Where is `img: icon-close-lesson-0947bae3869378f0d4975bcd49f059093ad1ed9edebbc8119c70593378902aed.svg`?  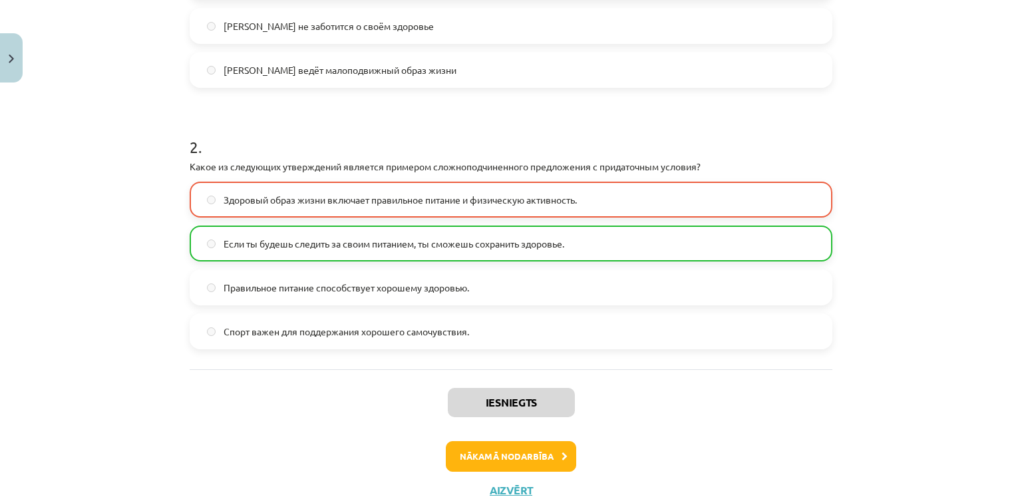 img: icon-close-lesson-0947bae3869378f0d4975bcd49f059093ad1ed9edebbc8119c70593378902aed.svg is located at coordinates (11, 59).